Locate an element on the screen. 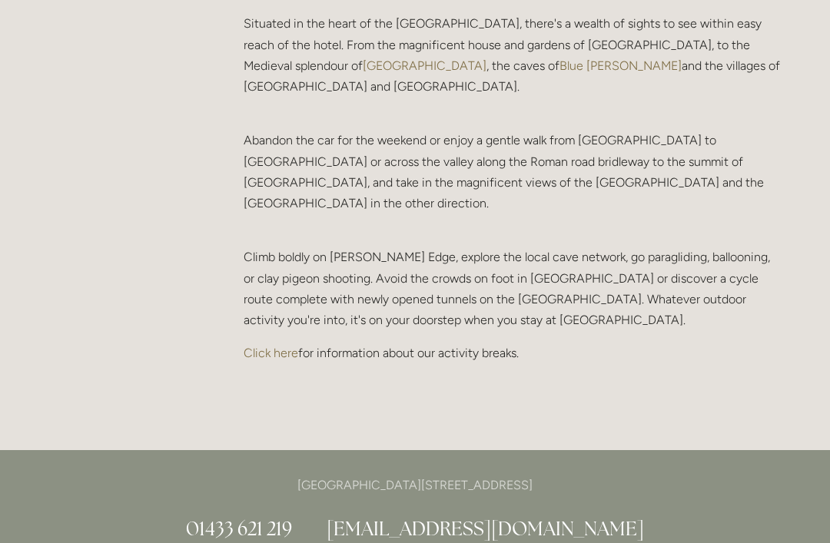  a: Click here is located at coordinates (271, 353).